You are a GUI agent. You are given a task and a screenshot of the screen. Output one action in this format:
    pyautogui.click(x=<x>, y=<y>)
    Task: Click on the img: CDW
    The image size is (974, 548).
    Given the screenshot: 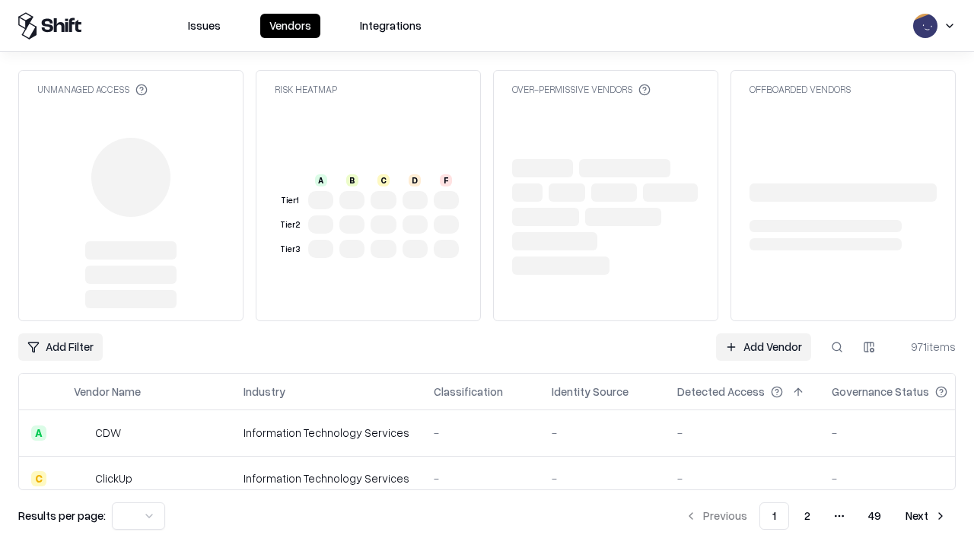 What is the action you would take?
    pyautogui.click(x=81, y=433)
    